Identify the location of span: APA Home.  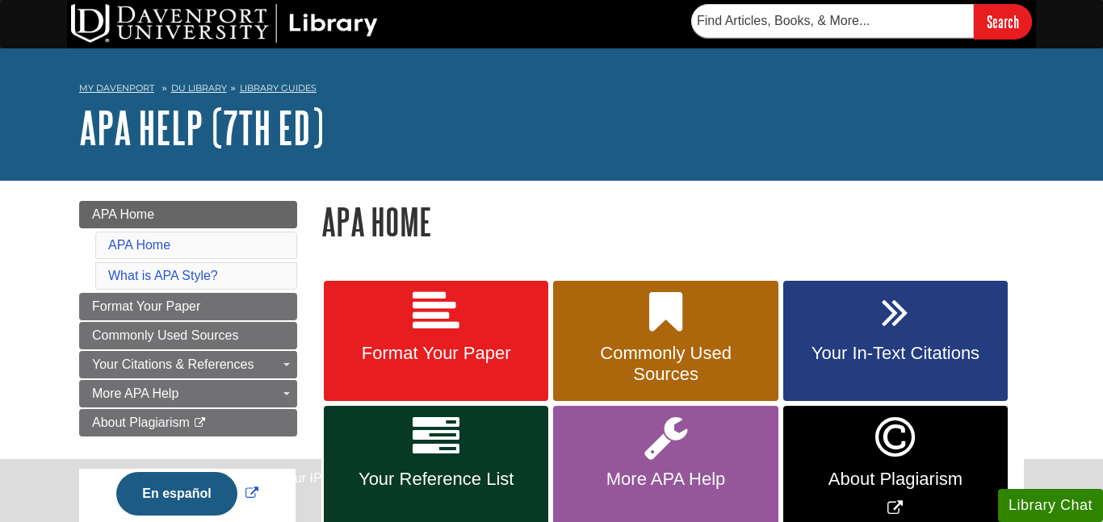
(123, 214).